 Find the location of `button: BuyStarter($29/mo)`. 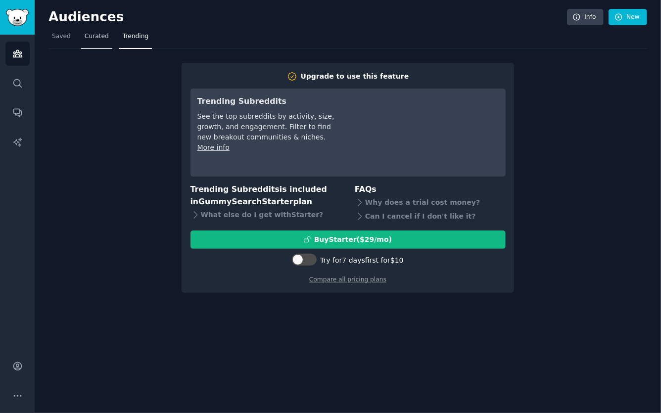

button: BuyStarter($29/mo) is located at coordinates (348, 239).